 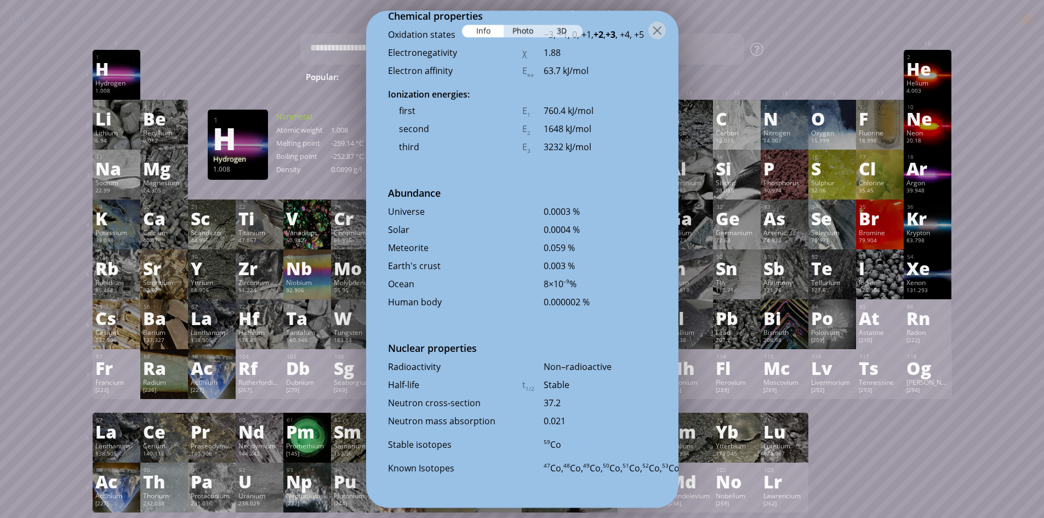 What do you see at coordinates (832, 341) in the screenshot?
I see `div: [209]` at bounding box center [832, 341].